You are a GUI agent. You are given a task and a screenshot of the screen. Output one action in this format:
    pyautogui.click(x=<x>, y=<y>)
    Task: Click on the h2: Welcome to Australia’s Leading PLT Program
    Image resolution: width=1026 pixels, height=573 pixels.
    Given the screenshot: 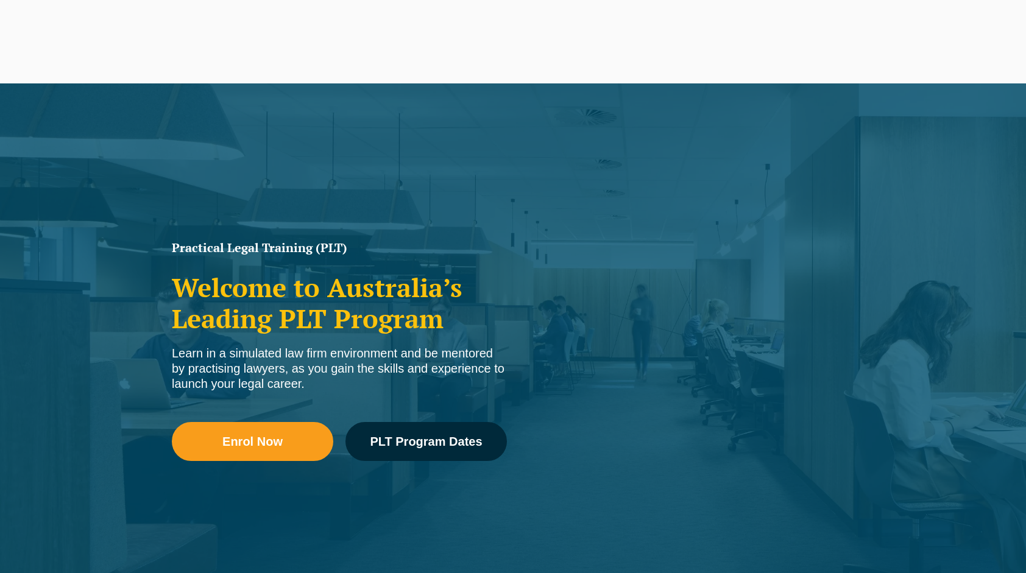 What is the action you would take?
    pyautogui.click(x=339, y=303)
    